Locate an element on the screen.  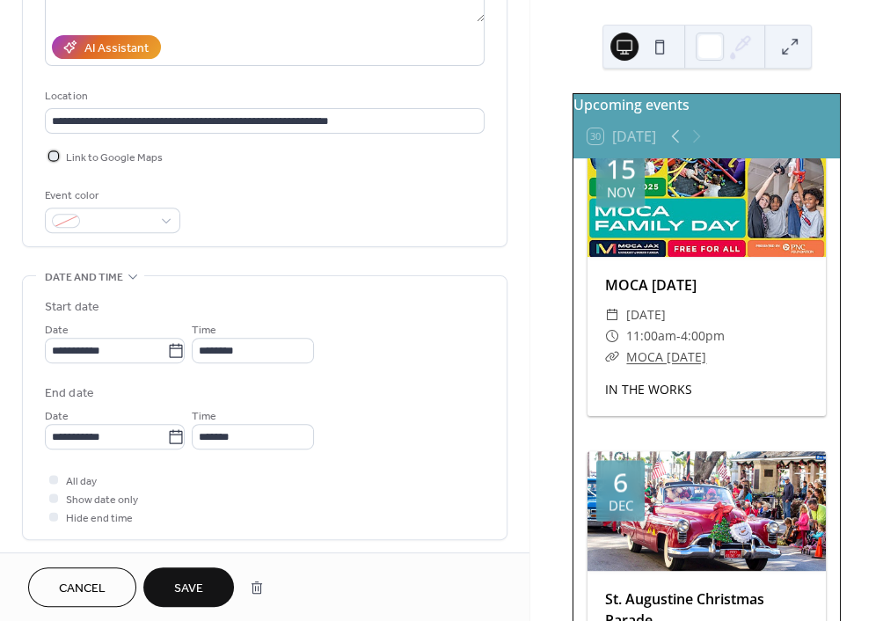
div: Event color is located at coordinates (111, 195).